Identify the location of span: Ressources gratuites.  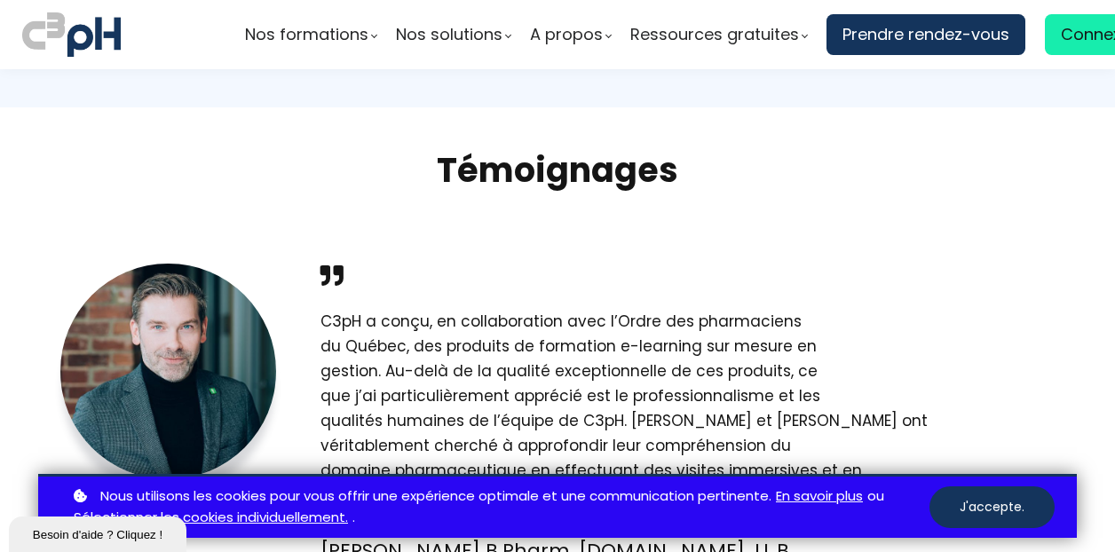
(715, 35).